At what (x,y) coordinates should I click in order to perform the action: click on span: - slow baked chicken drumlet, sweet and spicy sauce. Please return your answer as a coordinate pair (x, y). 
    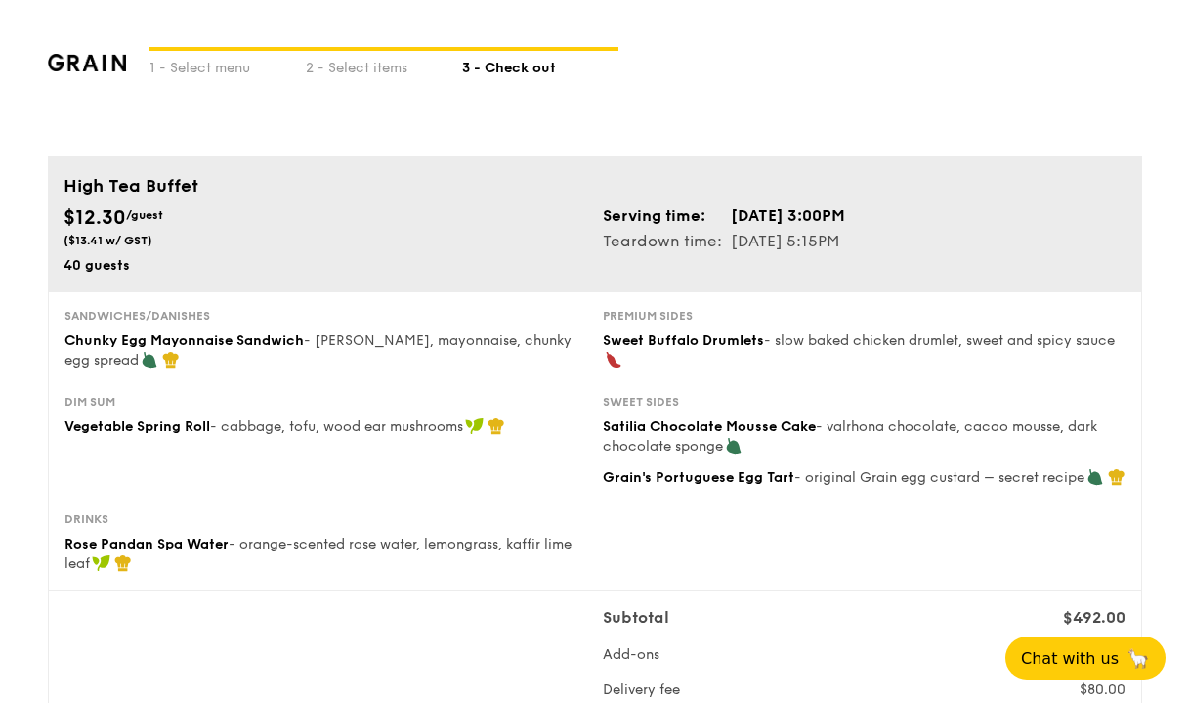
    Looking at the image, I should click on (939, 340).